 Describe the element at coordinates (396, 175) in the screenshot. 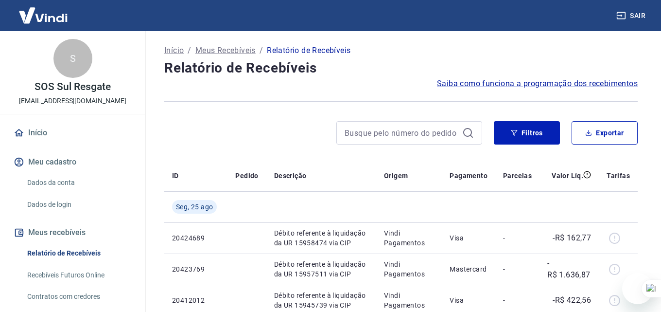

I see `p: Origem` at that location.